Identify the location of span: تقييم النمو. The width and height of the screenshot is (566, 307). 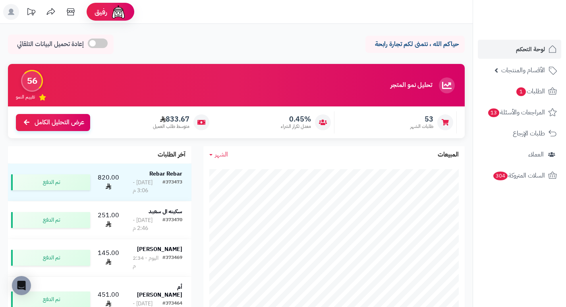
(25, 97).